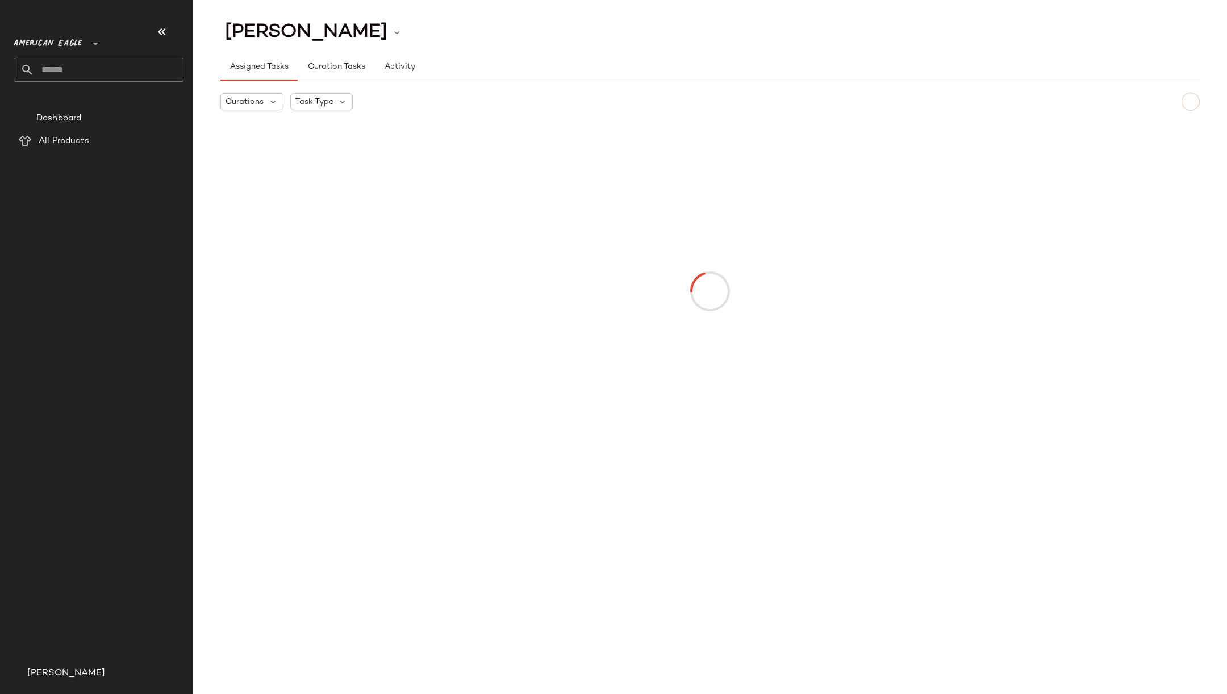  What do you see at coordinates (58, 118) in the screenshot?
I see `span: Dashboard` at bounding box center [58, 118].